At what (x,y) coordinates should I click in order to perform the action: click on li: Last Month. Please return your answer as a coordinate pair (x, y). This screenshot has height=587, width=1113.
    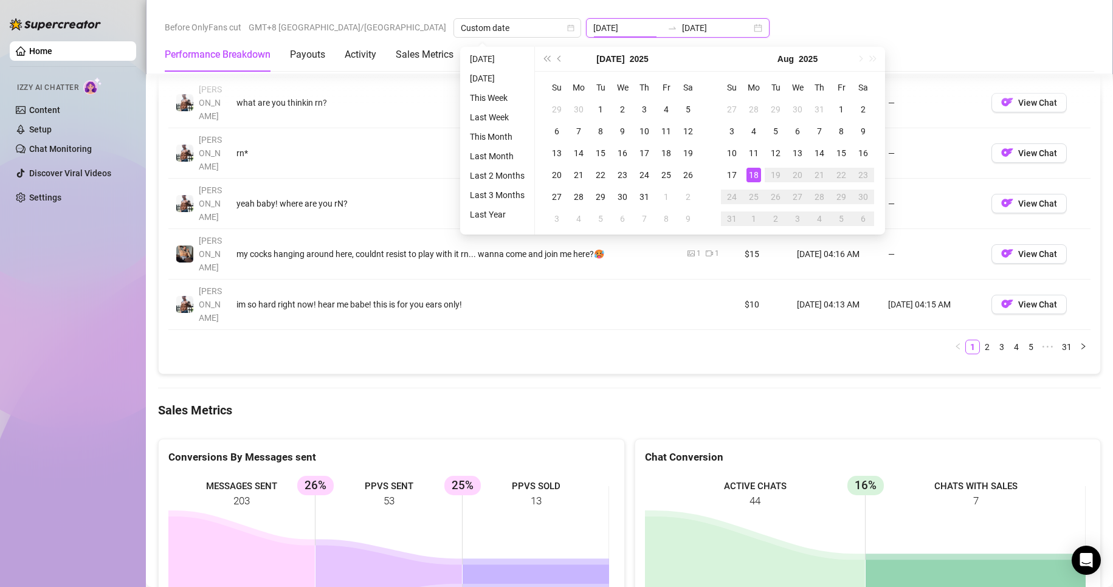
    Looking at the image, I should click on (497, 156).